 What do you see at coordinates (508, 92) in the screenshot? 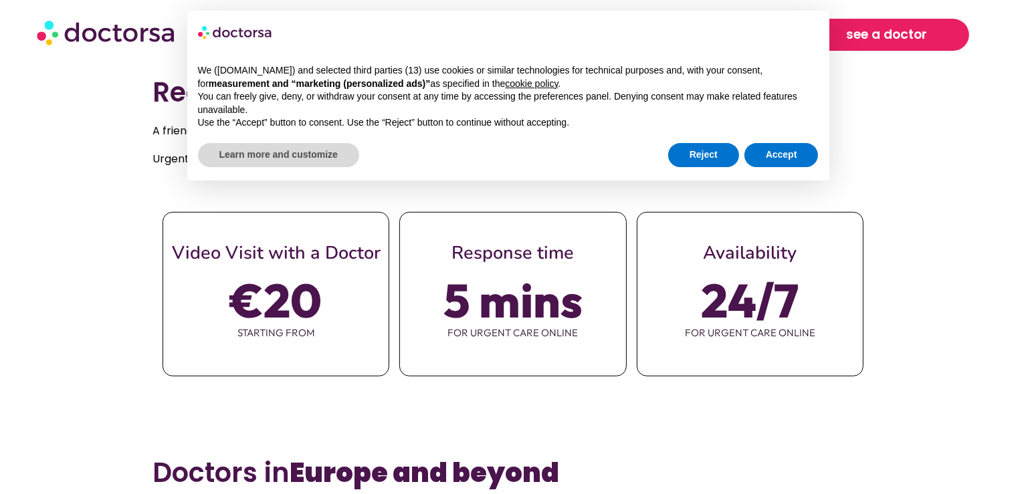
I see `h2: Real doctors,` at bounding box center [508, 92].